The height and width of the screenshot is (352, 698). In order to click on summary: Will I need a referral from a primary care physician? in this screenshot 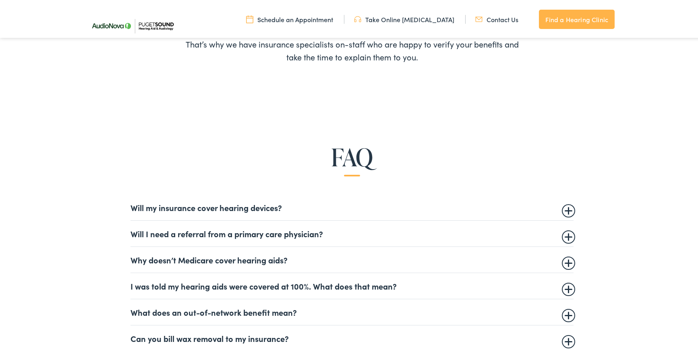, I will do `click(352, 232)`.